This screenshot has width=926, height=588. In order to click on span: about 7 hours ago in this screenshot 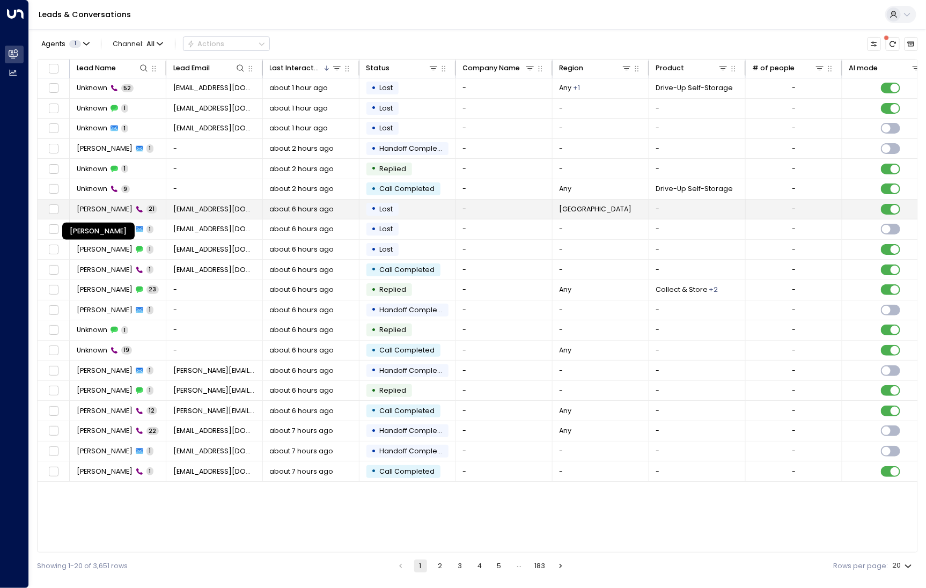, I will do `click(302, 451)`.